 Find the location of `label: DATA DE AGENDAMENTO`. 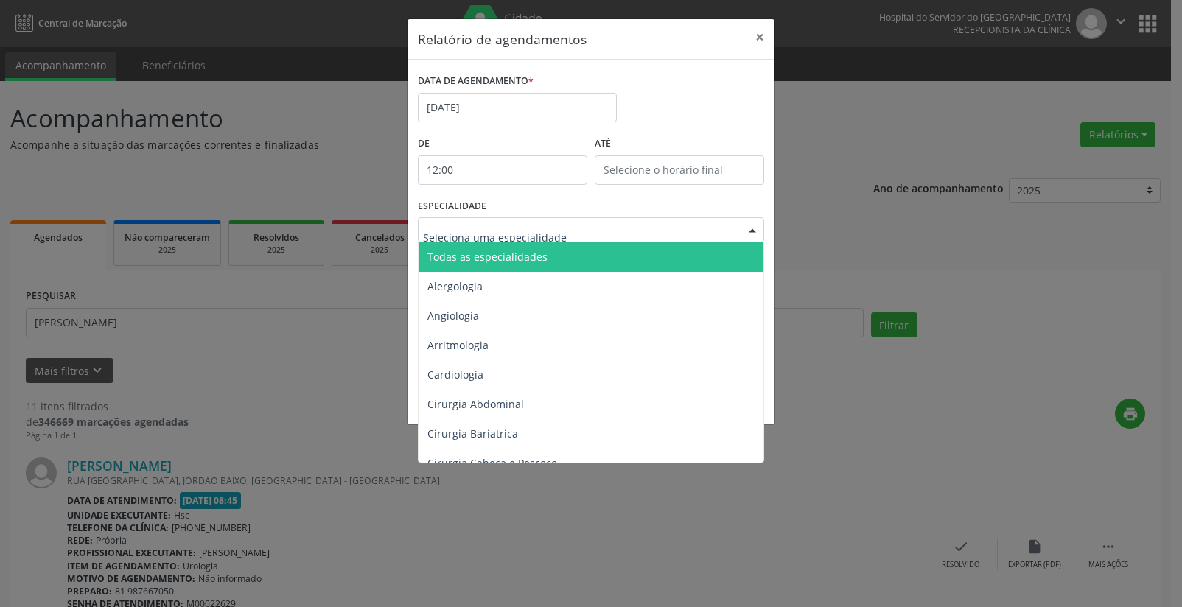

label: DATA DE AGENDAMENTO is located at coordinates (475, 81).